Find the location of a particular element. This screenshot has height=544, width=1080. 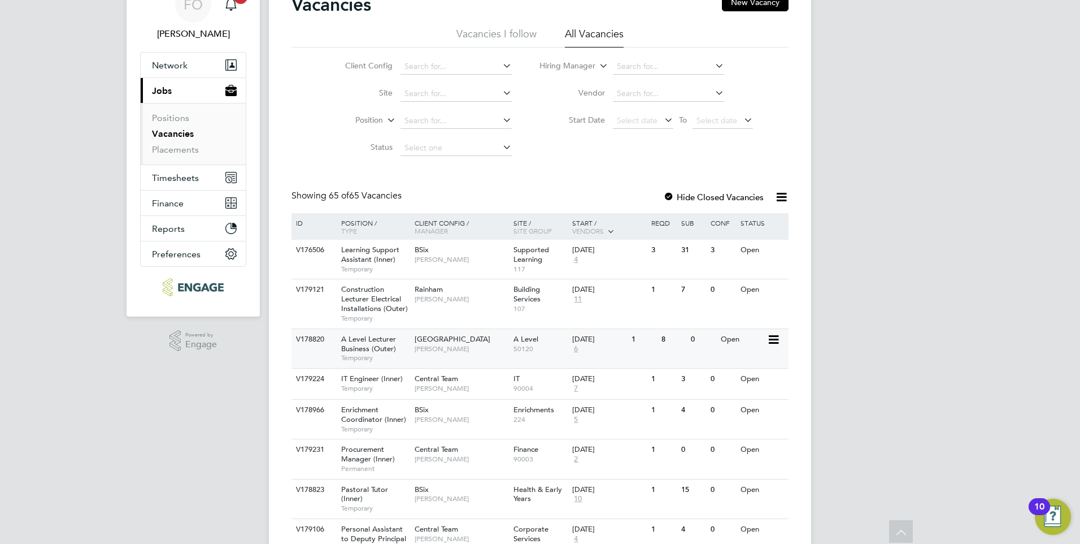

span: 65 Vacancies is located at coordinates (365, 196).